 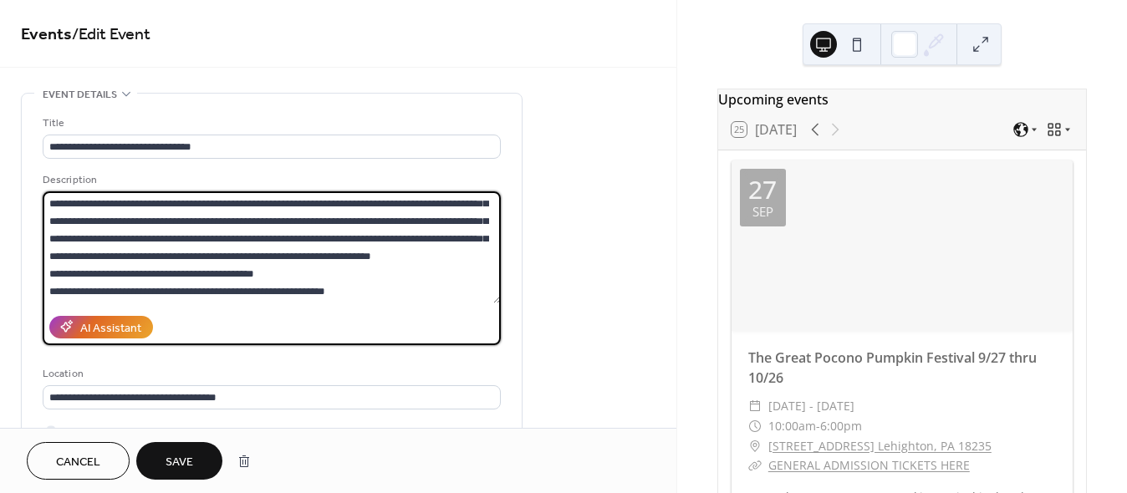 I want to click on span: Save, so click(x=179, y=462).